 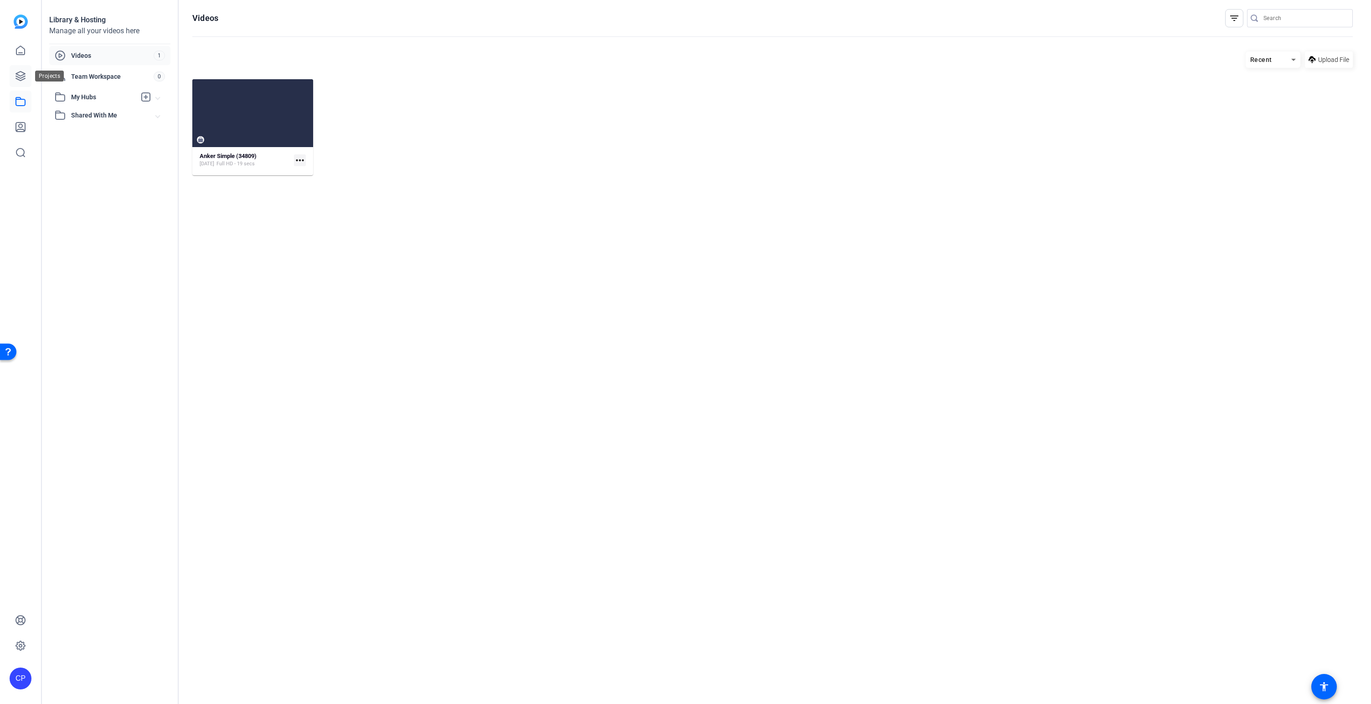 What do you see at coordinates (1333, 60) in the screenshot?
I see `span: Upload File` at bounding box center [1333, 60].